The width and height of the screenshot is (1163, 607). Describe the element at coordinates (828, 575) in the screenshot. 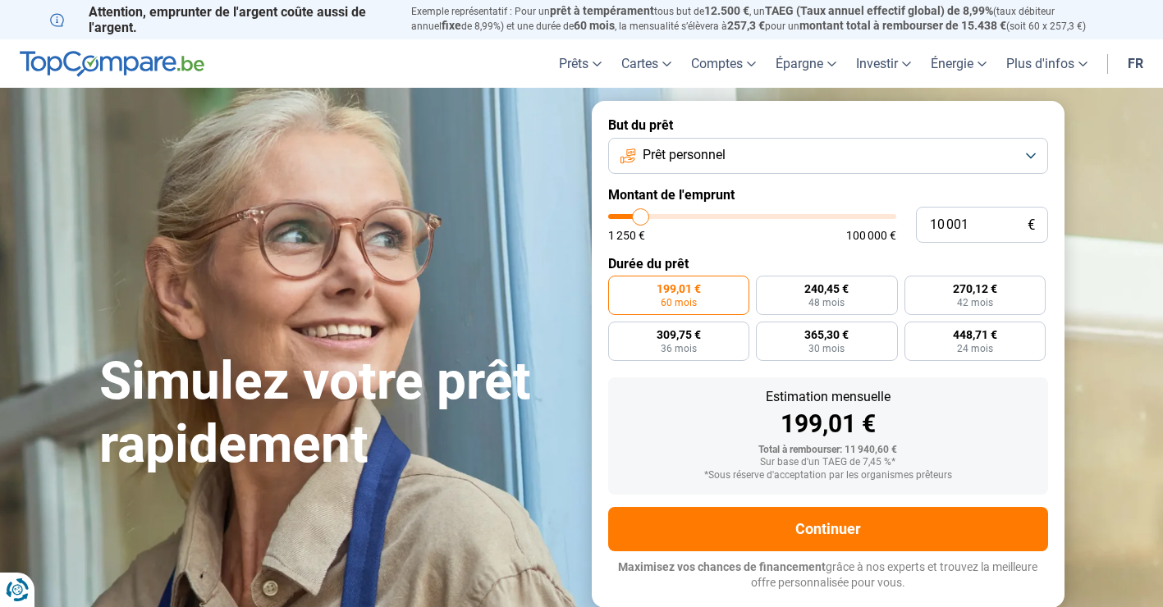

I see `p: grâce à nos experts et trouvez la meilleure offre personnalisée pour vous.` at that location.